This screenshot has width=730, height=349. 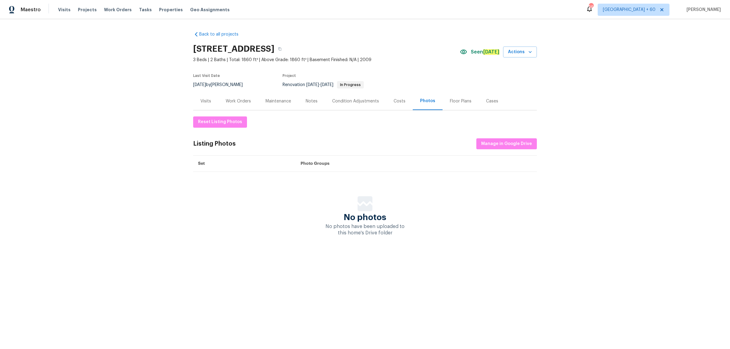 What do you see at coordinates (326, 60) in the screenshot?
I see `span: 3 Beds | 2 Baths | Total: 1860 ft² | Above Grade: 1860 ft² | Basement Finished: N/A | 2009` at bounding box center [326, 60].